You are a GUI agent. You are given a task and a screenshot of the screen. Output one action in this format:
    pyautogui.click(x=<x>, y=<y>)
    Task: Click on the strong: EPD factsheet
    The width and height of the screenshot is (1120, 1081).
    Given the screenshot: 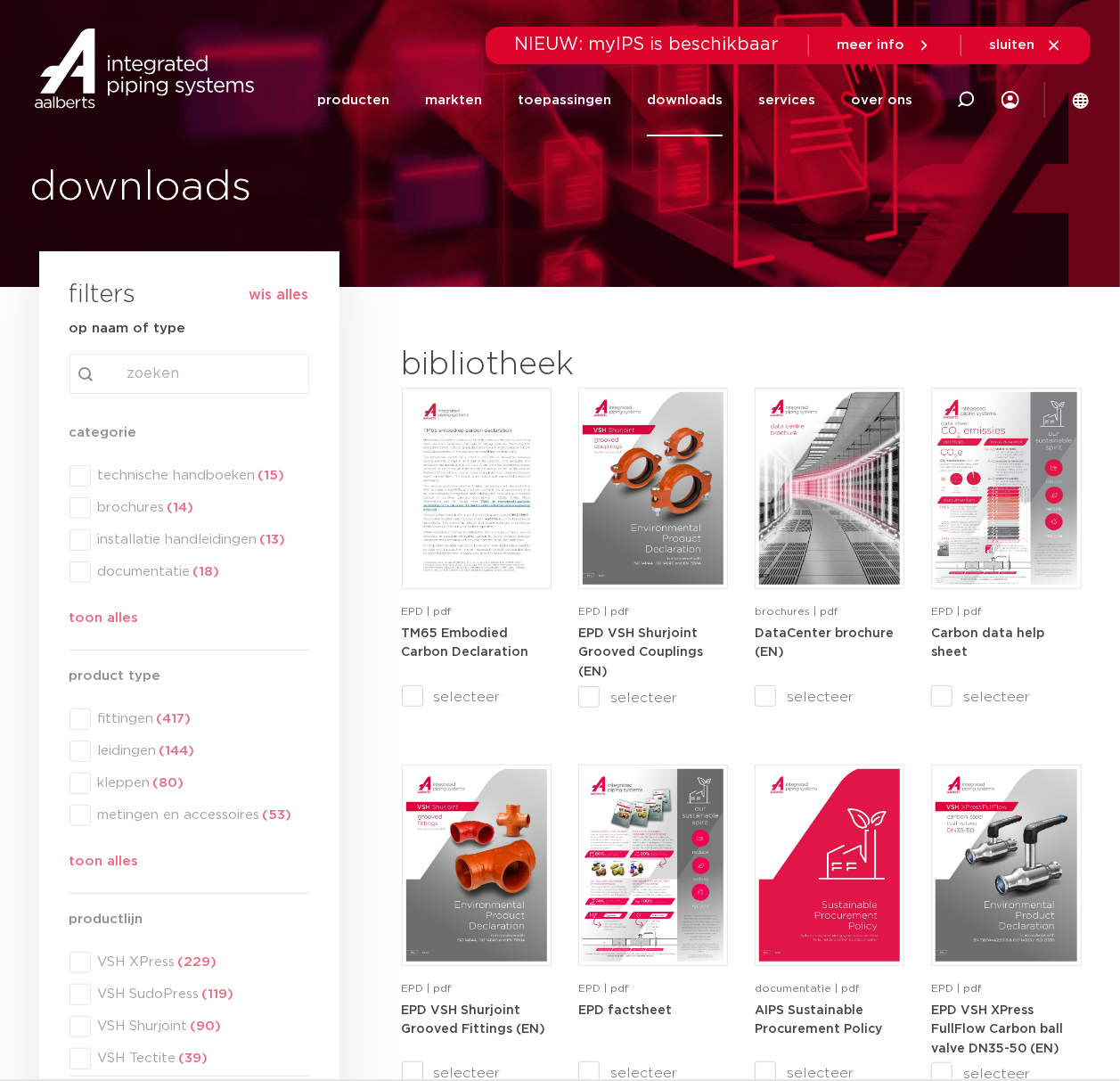 What is the action you would take?
    pyautogui.click(x=625, y=1010)
    